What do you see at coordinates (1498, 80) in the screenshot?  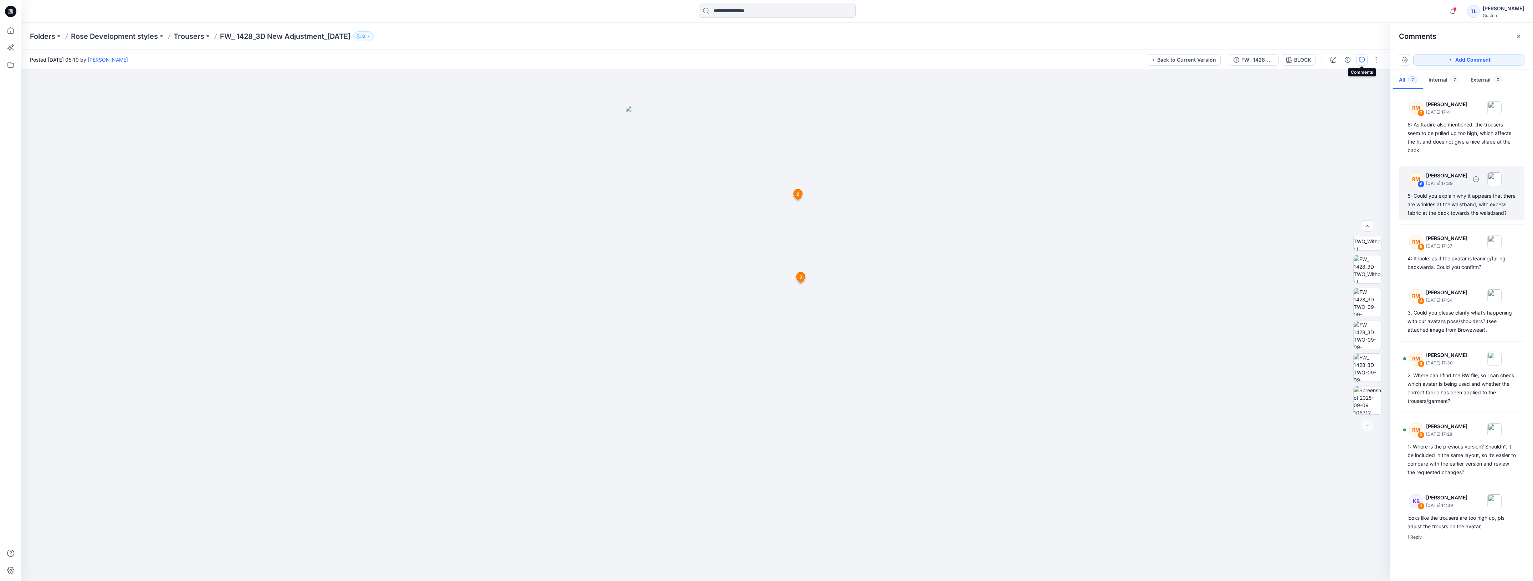 I see `span: 0` at bounding box center [1498, 80].